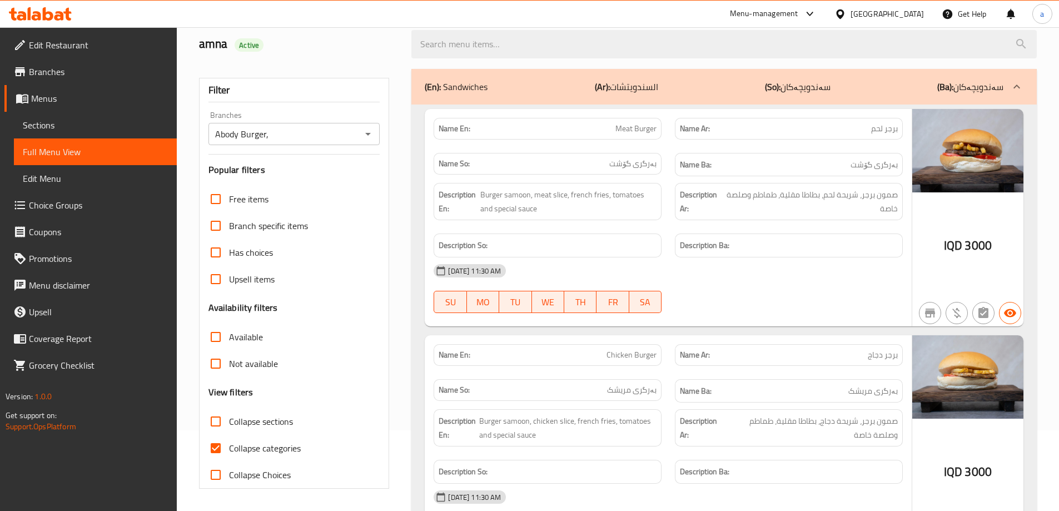  I want to click on span: Menu disclaimer, so click(98, 285).